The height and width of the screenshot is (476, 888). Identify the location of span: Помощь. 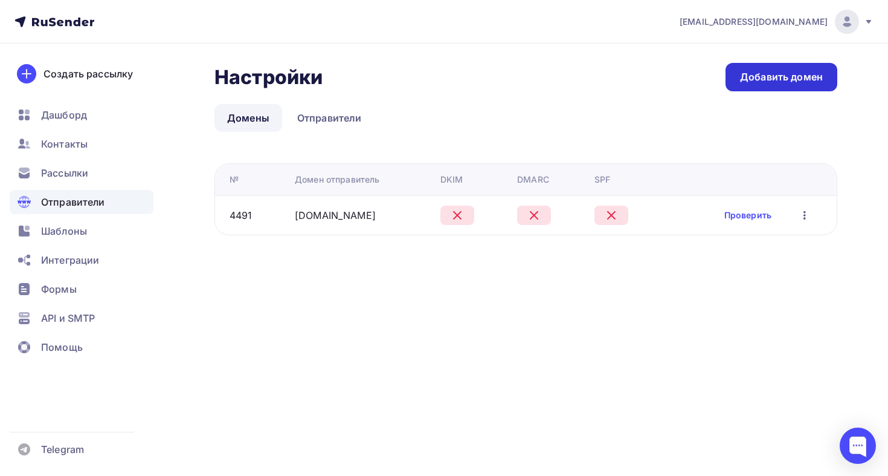
(62, 347).